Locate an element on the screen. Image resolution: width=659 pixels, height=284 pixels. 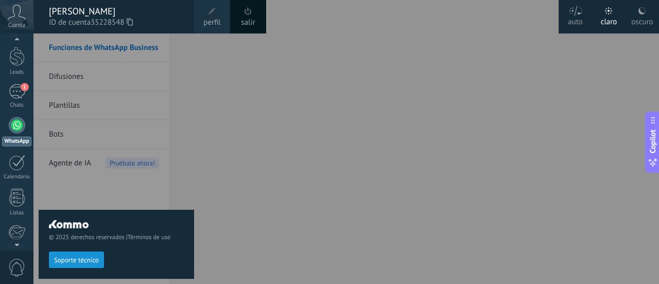
span: © 2025 derechos reservados | is located at coordinates (116, 237).